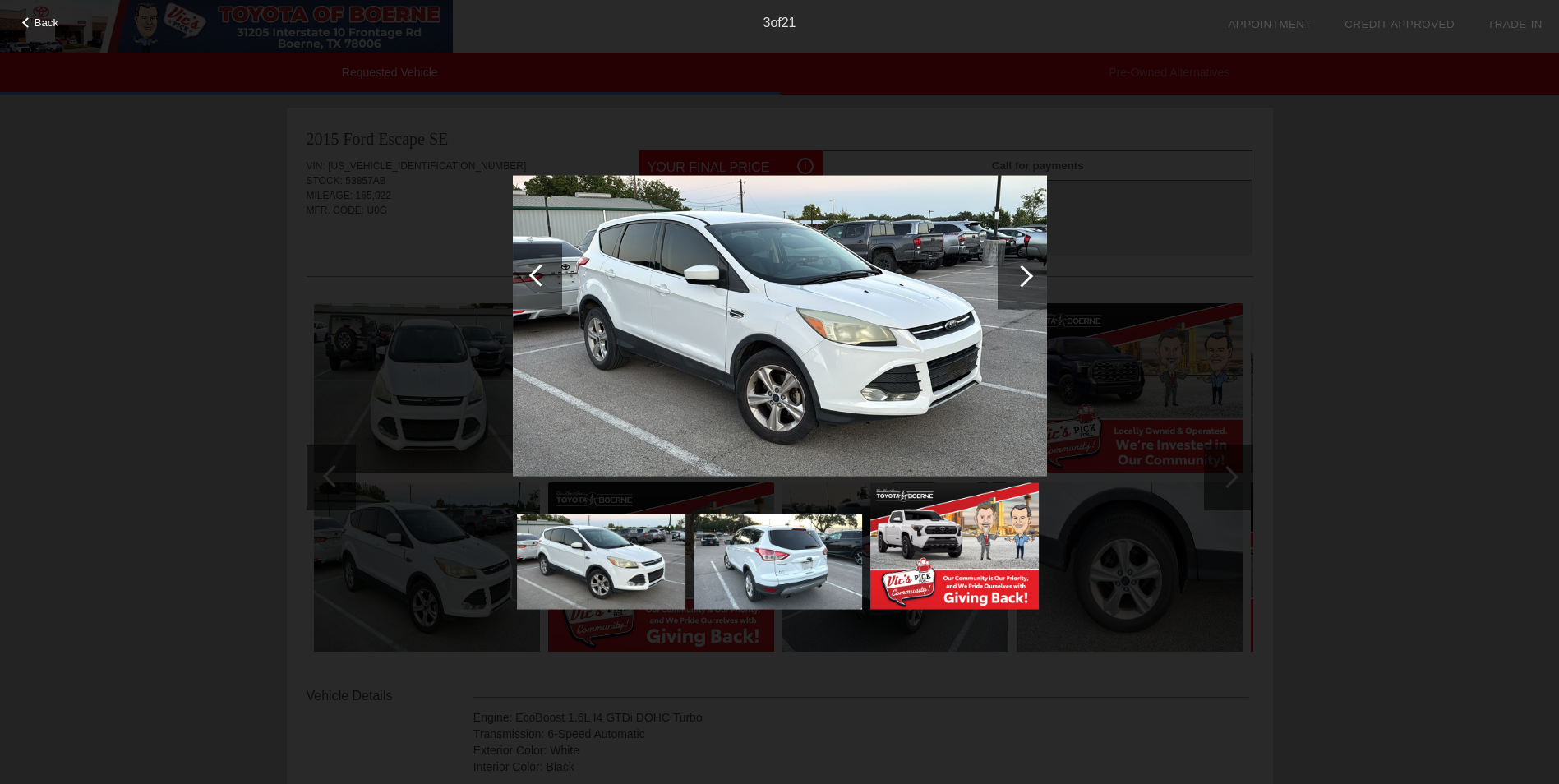 This screenshot has width=1559, height=784. Describe the element at coordinates (1400, 24) in the screenshot. I see `a: Credit Approved` at that location.